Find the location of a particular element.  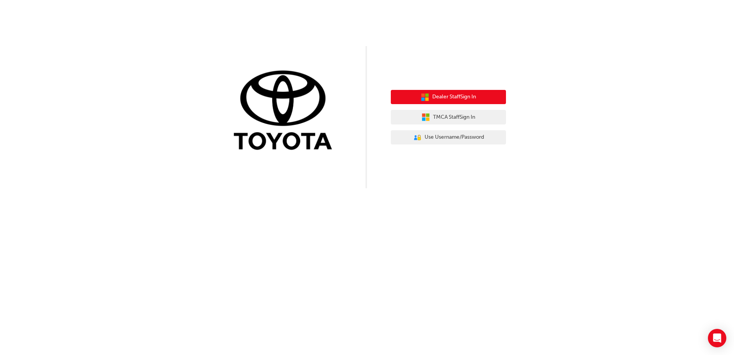

span: TMCA Staff Sign In is located at coordinates (454, 117).